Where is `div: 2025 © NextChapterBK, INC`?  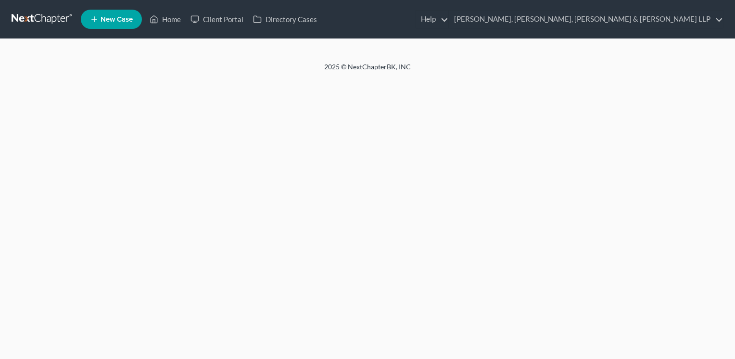 div: 2025 © NextChapterBK, INC is located at coordinates (368, 71).